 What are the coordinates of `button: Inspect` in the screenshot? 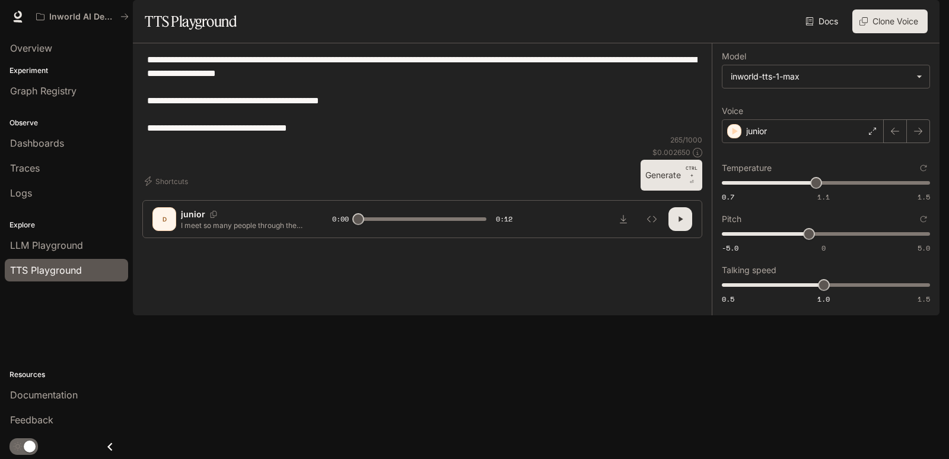 It's located at (652, 219).